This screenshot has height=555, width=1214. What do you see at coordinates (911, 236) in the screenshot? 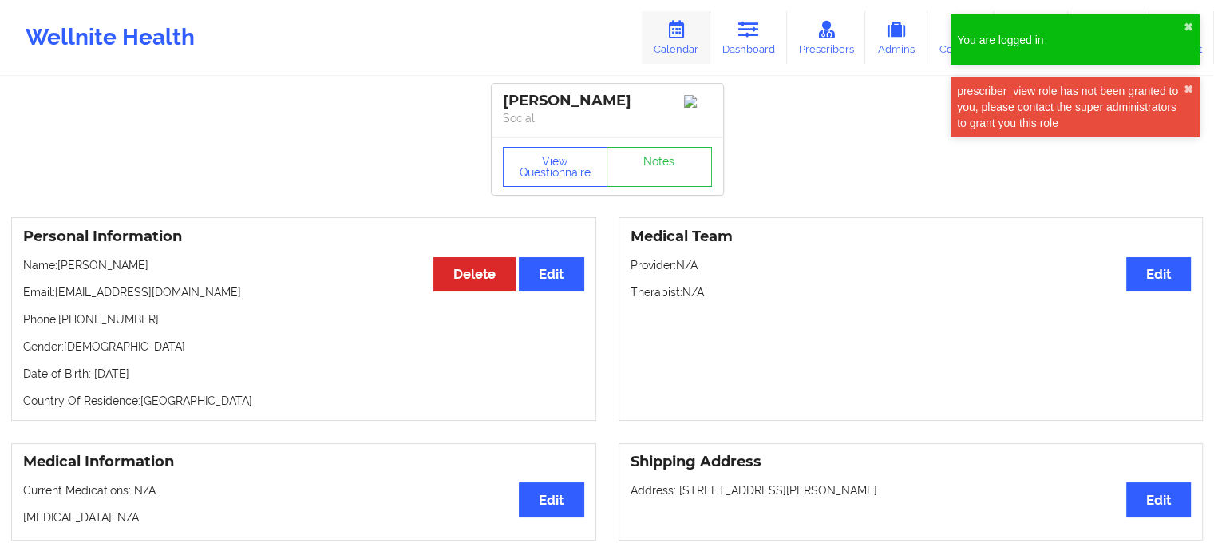
I see `h3: Medical Team` at bounding box center [911, 236].